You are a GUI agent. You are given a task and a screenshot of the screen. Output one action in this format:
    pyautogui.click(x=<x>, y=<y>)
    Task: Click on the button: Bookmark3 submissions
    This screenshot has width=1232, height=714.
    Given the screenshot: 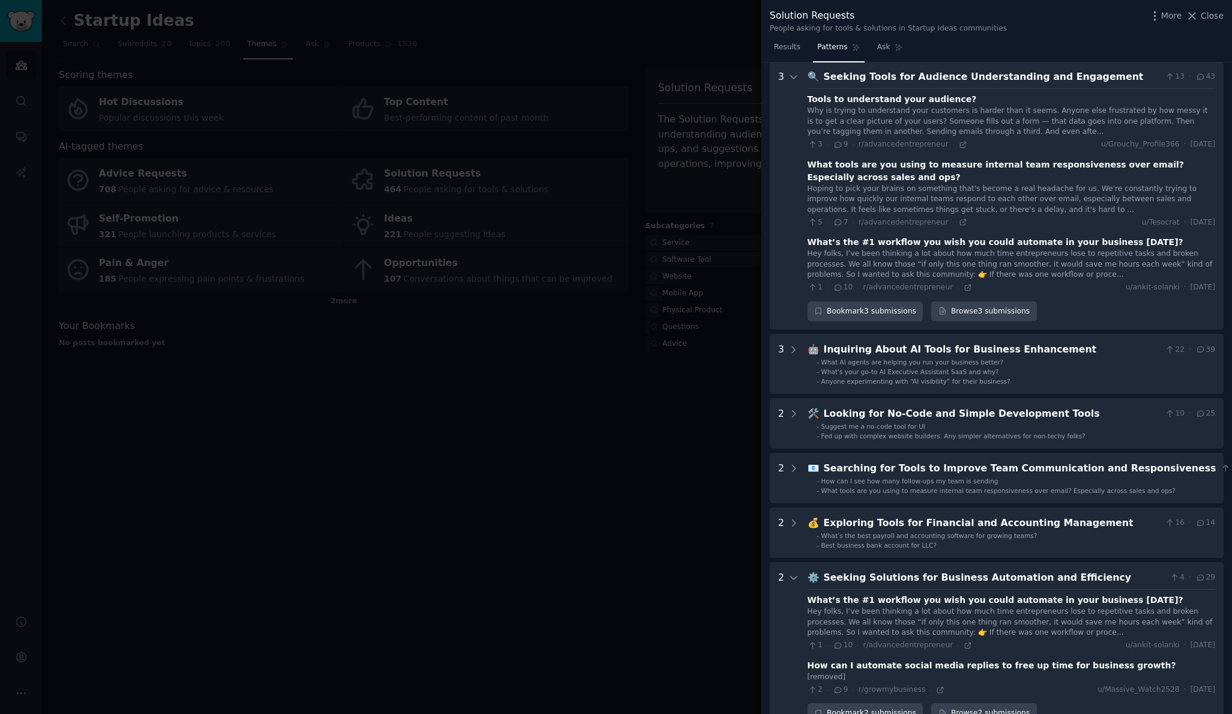 What is the action you would take?
    pyautogui.click(x=865, y=312)
    